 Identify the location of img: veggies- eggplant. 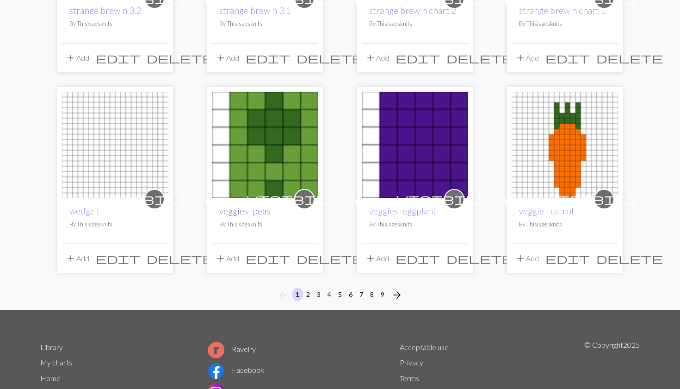
(415, 145).